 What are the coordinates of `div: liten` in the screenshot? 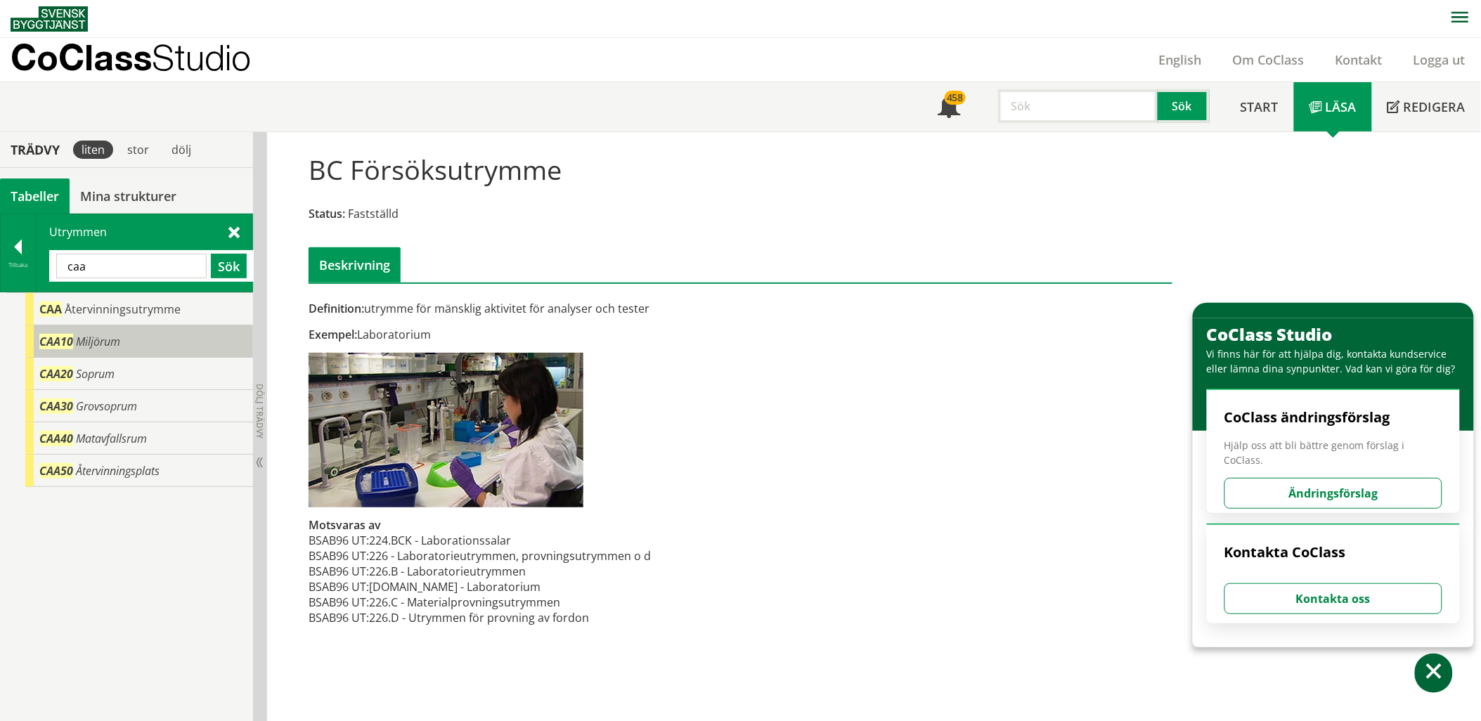 It's located at (93, 150).